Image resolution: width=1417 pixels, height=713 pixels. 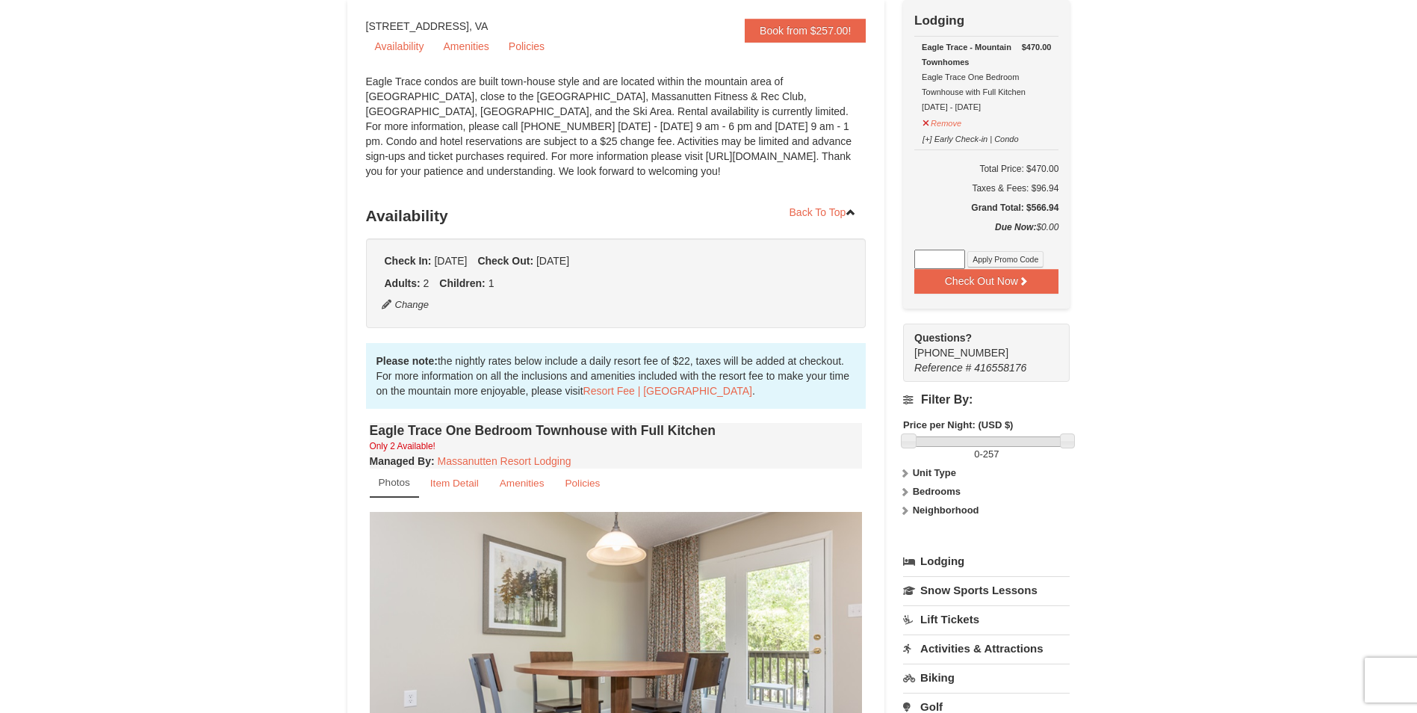 I want to click on small: Only 2 Available!, so click(x=403, y=446).